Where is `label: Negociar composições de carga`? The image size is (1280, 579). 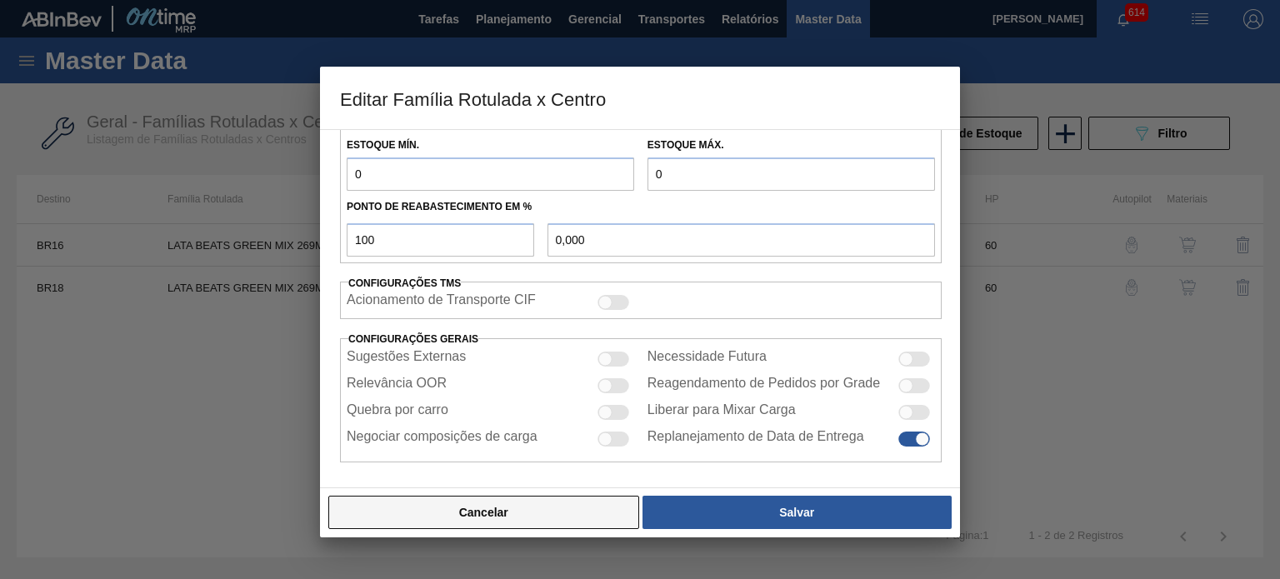 label: Negociar composições de carga is located at coordinates (442, 439).